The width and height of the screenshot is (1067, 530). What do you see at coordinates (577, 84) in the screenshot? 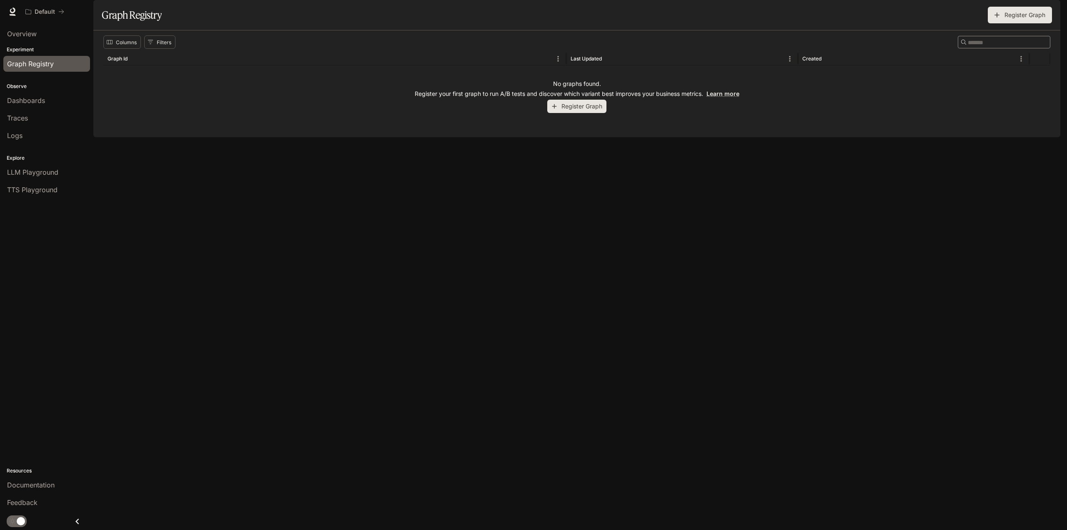
I see `p: No graphs found.` at bounding box center [577, 84].